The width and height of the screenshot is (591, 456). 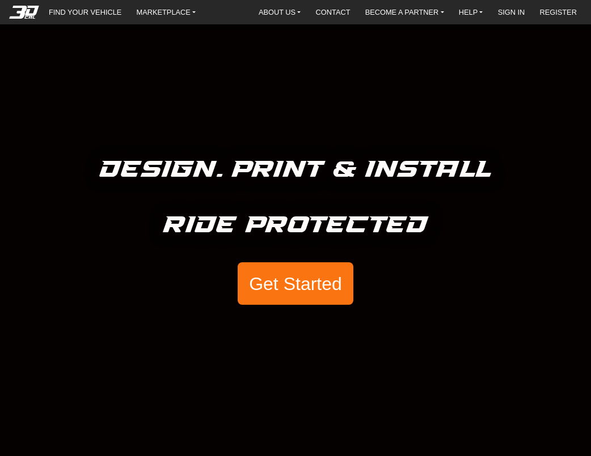 What do you see at coordinates (295, 226) in the screenshot?
I see `h5: Ride Protected` at bounding box center [295, 226].